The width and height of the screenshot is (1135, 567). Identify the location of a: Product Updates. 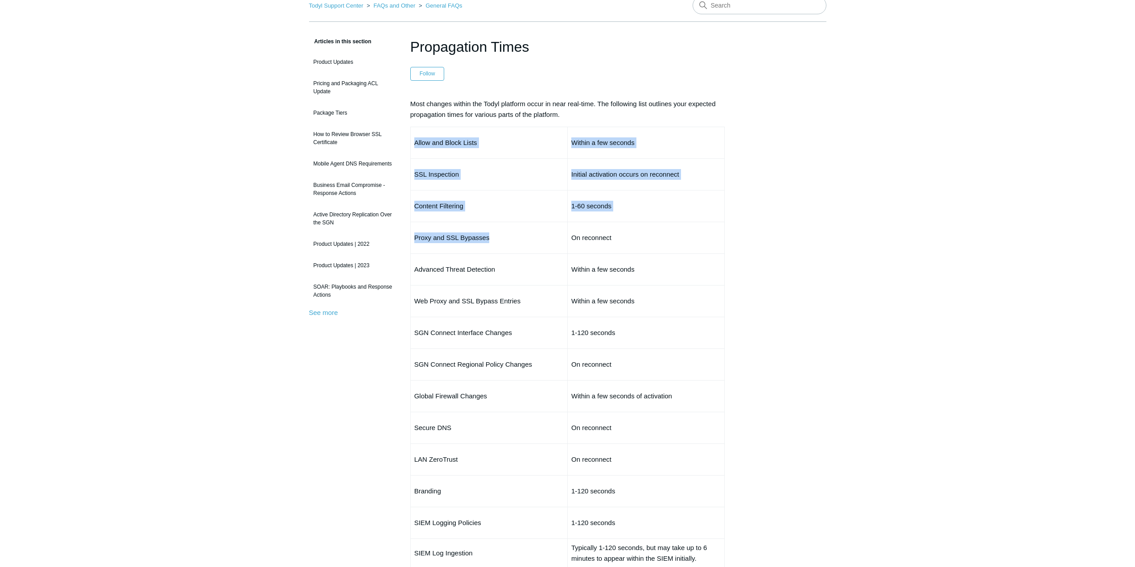
(353, 62).